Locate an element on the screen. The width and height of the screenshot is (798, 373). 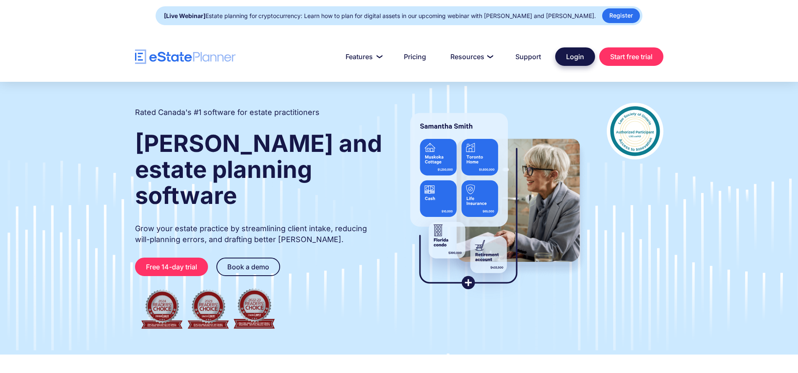
a: Support is located at coordinates (528, 57).